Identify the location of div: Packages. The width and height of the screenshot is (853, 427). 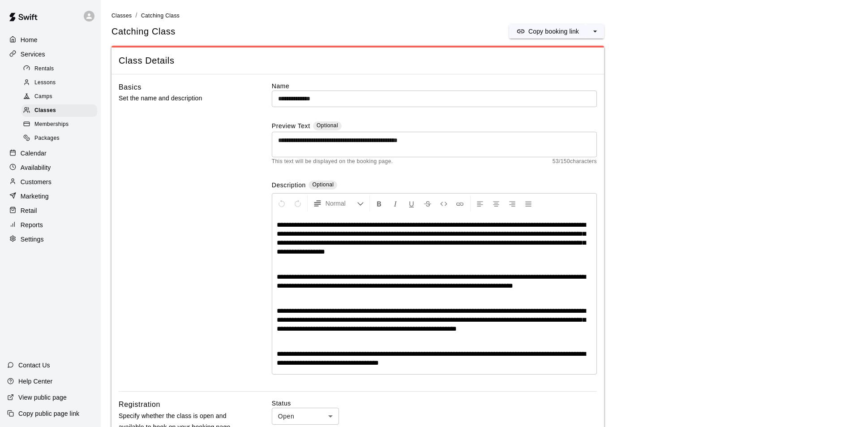
(59, 138).